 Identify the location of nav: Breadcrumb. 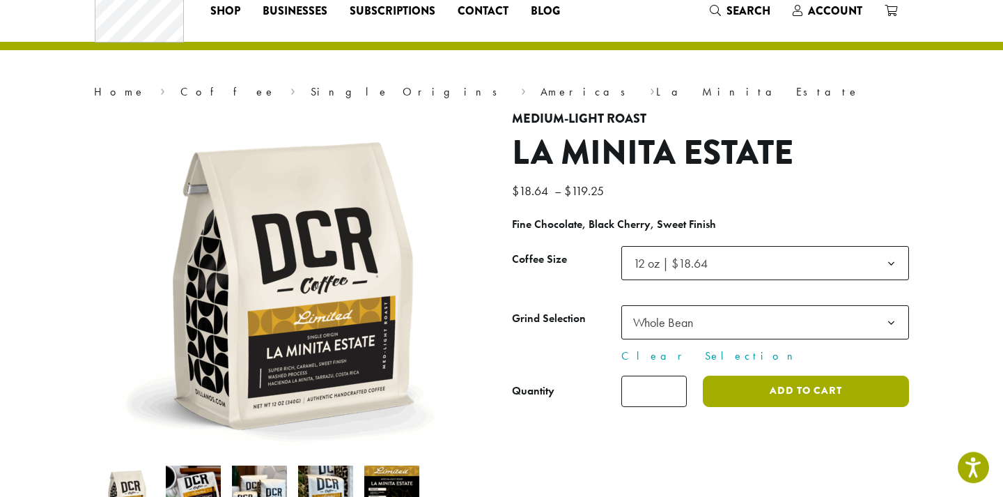
(502, 92).